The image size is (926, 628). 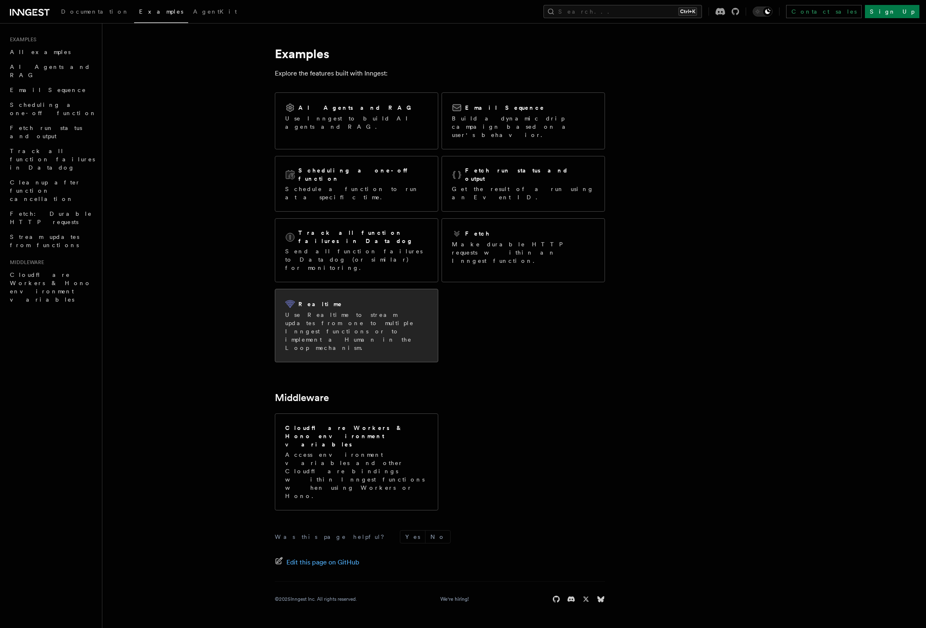 I want to click on span: Documentation, so click(x=95, y=12).